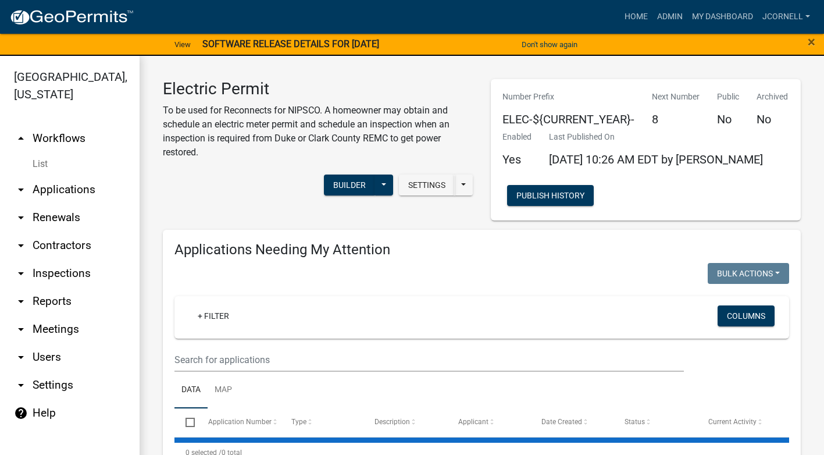 The width and height of the screenshot is (824, 455). Describe the element at coordinates (318, 131) in the screenshot. I see `p: To be used for Reconnects for NIPSCO. A homeowner may obtain and schedule an electric meter permi...` at that location.